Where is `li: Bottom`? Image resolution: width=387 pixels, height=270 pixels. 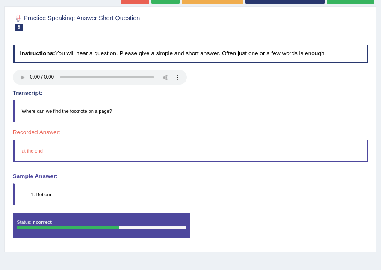
li: Bottom is located at coordinates (202, 194).